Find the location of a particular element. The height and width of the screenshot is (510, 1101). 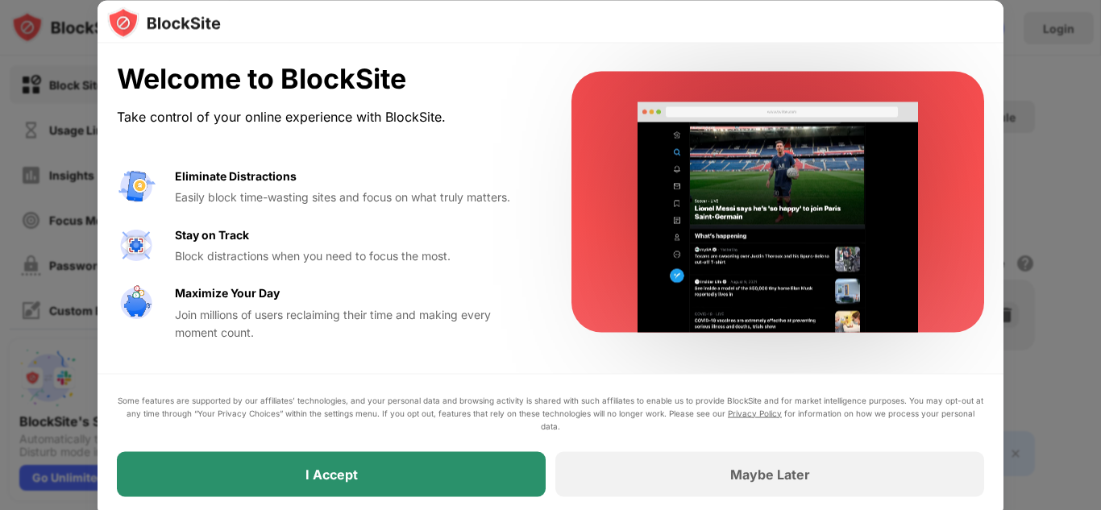

a: Privacy Policy is located at coordinates (755, 413).